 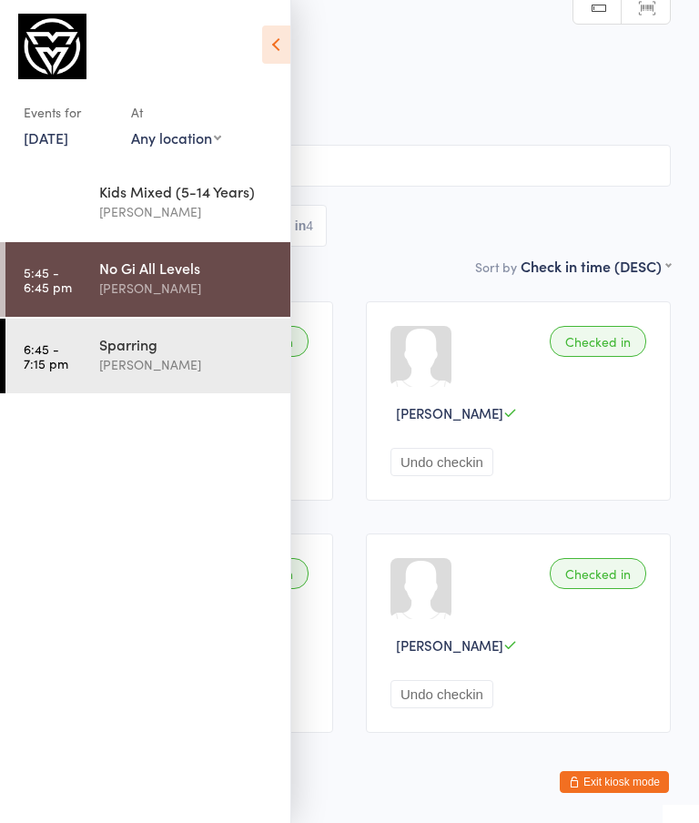 I want to click on div: 4, so click(x=310, y=226).